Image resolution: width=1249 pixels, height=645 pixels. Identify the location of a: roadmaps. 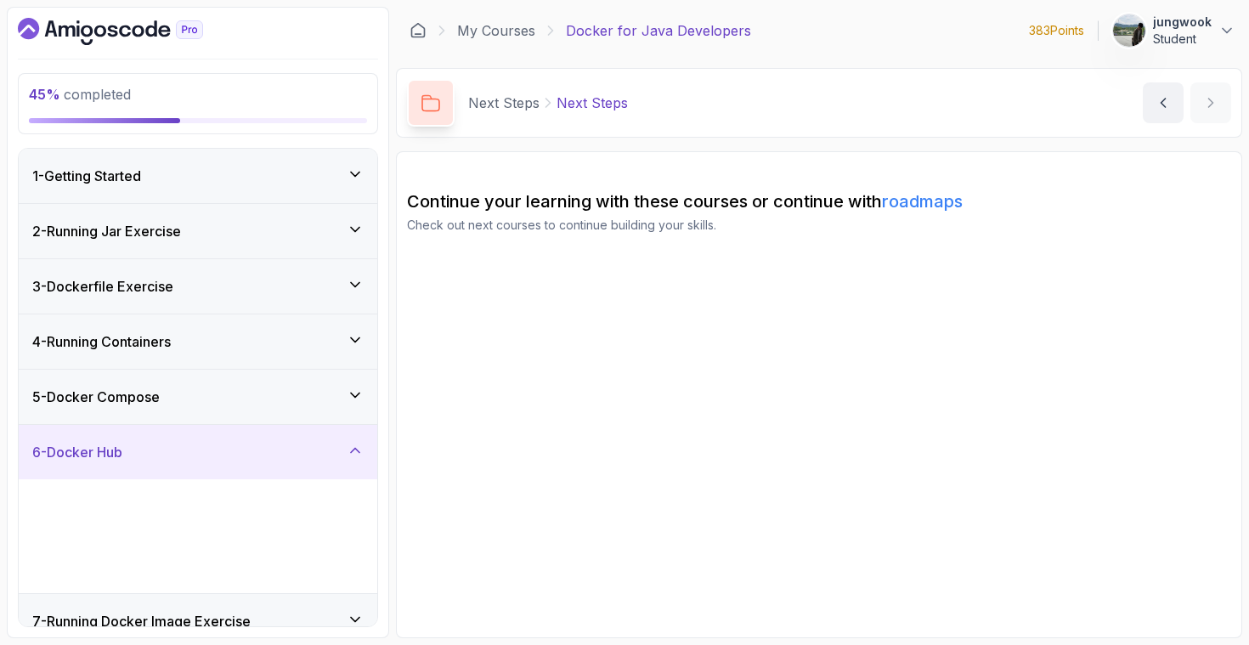
(922, 201).